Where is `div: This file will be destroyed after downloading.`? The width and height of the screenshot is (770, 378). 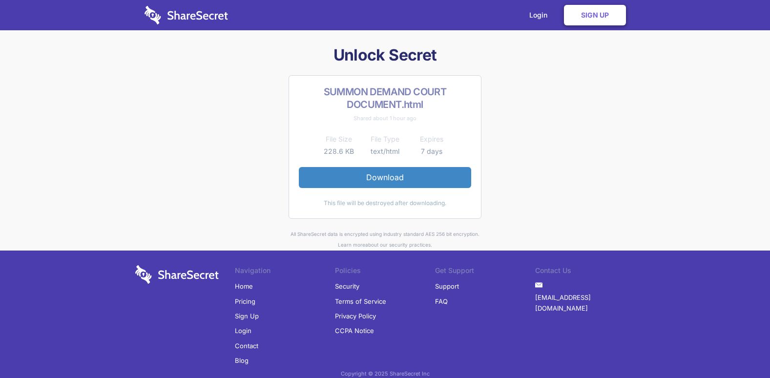
div: This file will be destroyed after downloading. is located at coordinates (385, 203).